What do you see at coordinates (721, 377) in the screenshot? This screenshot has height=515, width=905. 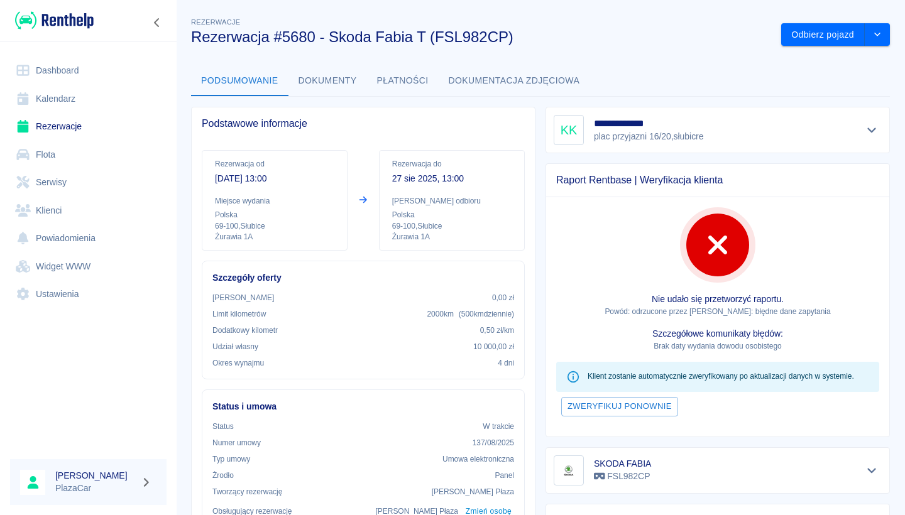 I see `div: Klient zostanie automatycznie zweryfikowany po aktualizacji danych w systemie.` at bounding box center [721, 377].